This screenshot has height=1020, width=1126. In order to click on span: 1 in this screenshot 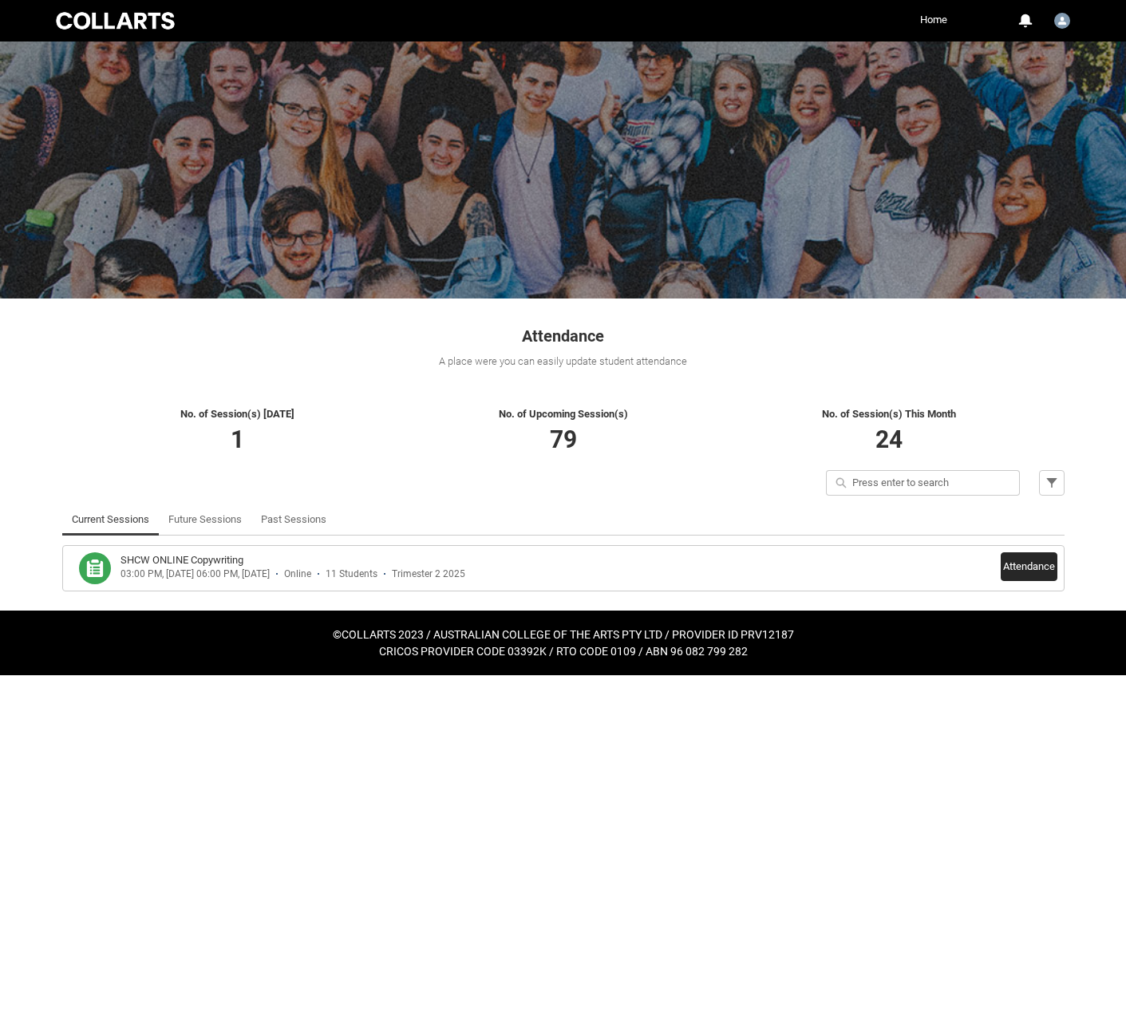, I will do `click(237, 439)`.